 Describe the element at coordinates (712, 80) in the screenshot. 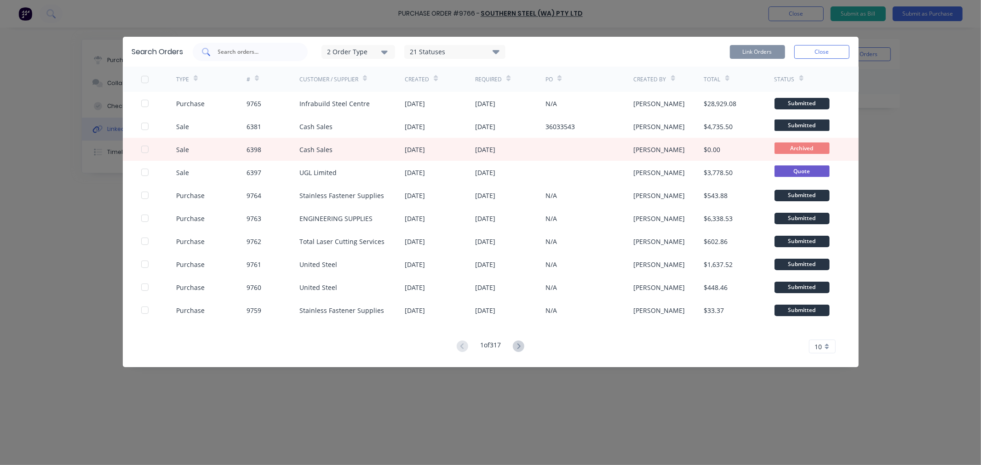

I see `div: Total` at that location.